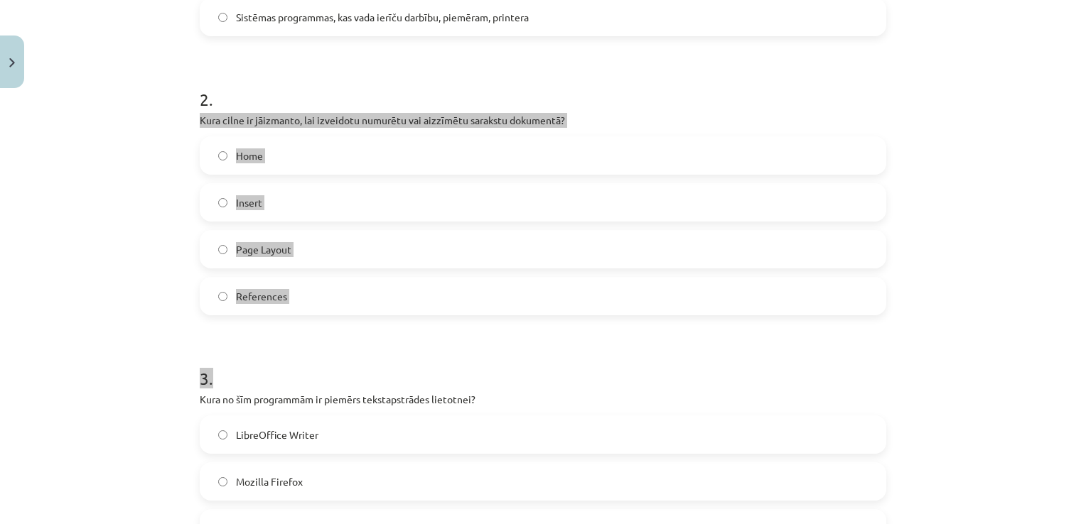 The image size is (1086, 524). I want to click on h1: 2 ., so click(543, 87).